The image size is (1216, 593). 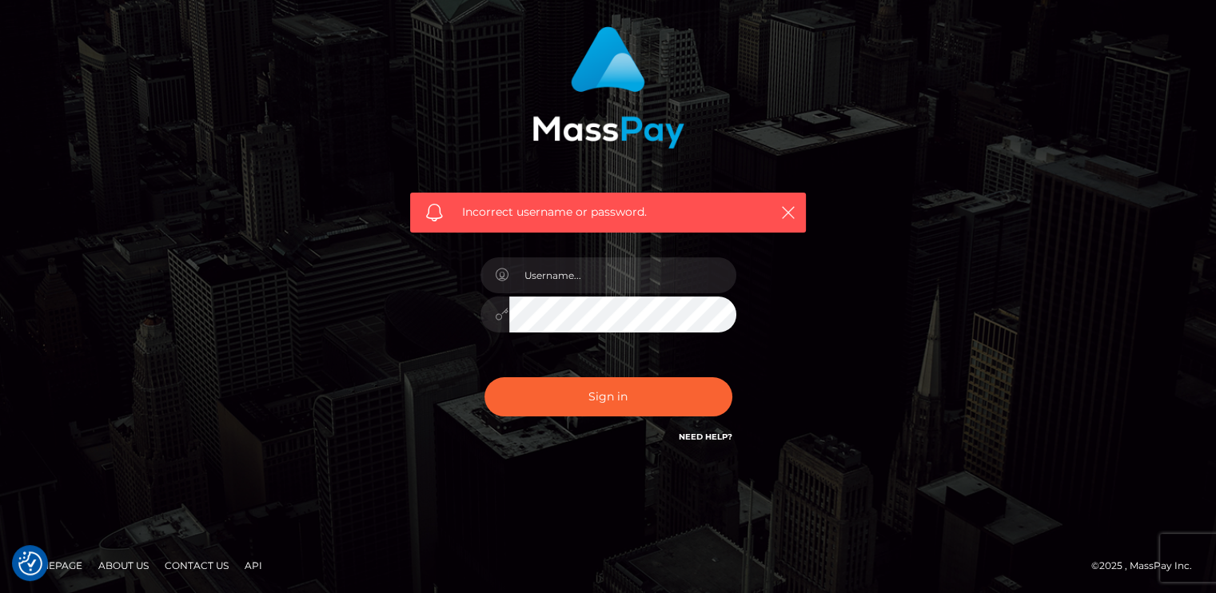 What do you see at coordinates (1147, 566) in the screenshot?
I see `div: © 2025 , MassPay Inc.` at bounding box center [1147, 566].